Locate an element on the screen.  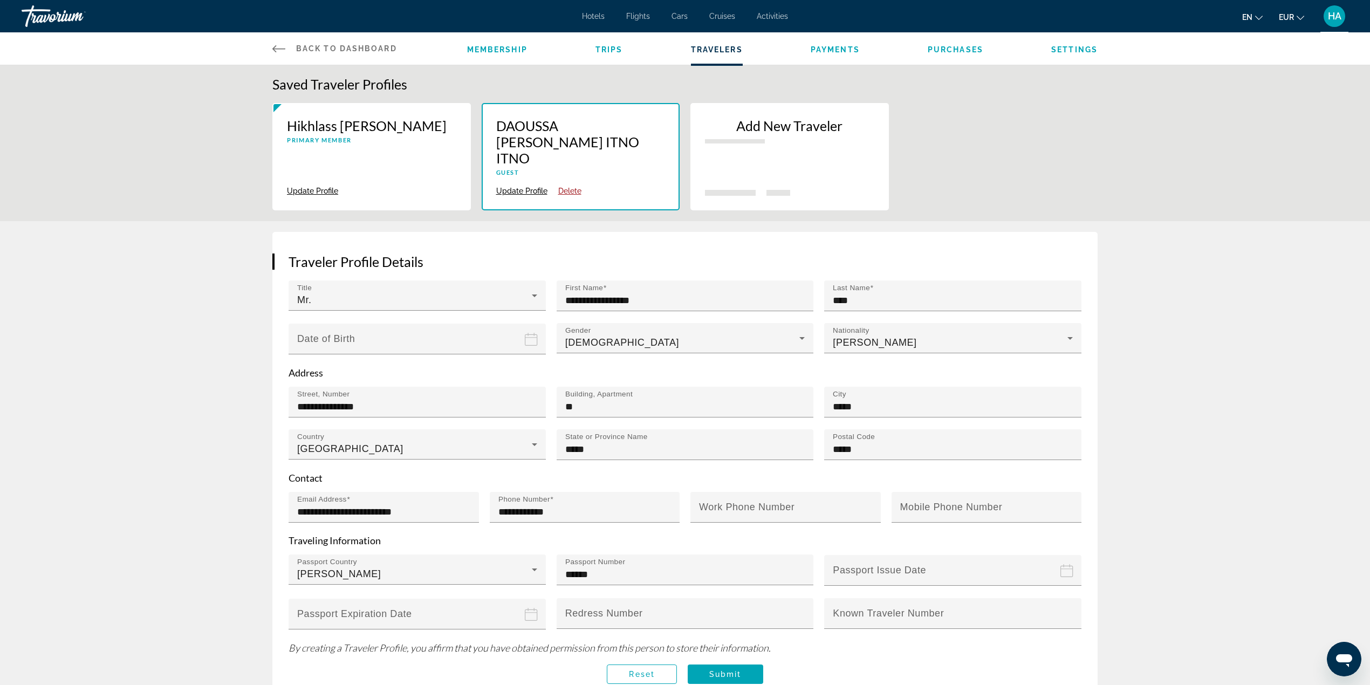
p: By creating a Traveler Profile, you affirm that you have obtained permission from this person to ... is located at coordinates (685, 648).